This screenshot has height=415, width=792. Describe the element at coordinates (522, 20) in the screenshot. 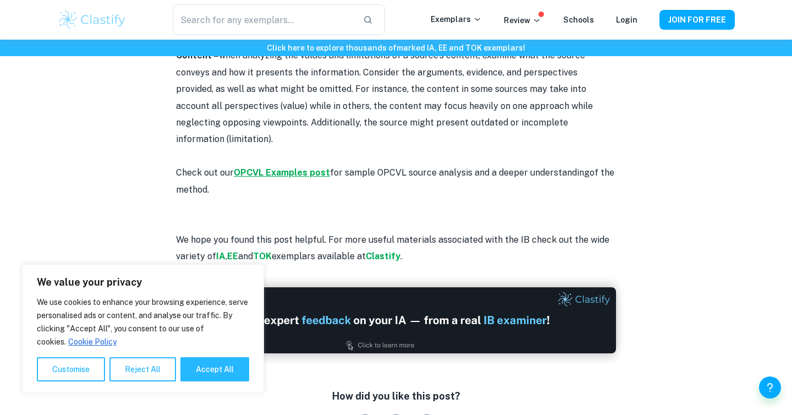

I see `p: Review` at that location.